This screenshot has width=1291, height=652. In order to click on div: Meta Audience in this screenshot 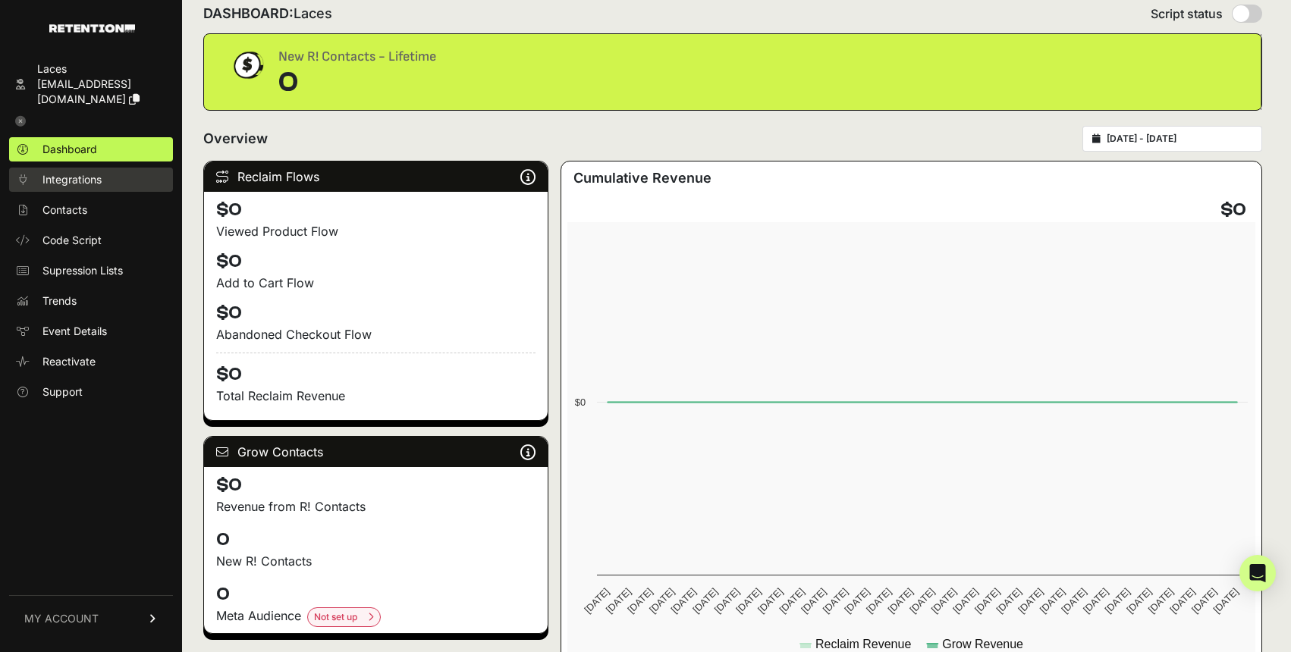, I will do `click(375, 617)`.